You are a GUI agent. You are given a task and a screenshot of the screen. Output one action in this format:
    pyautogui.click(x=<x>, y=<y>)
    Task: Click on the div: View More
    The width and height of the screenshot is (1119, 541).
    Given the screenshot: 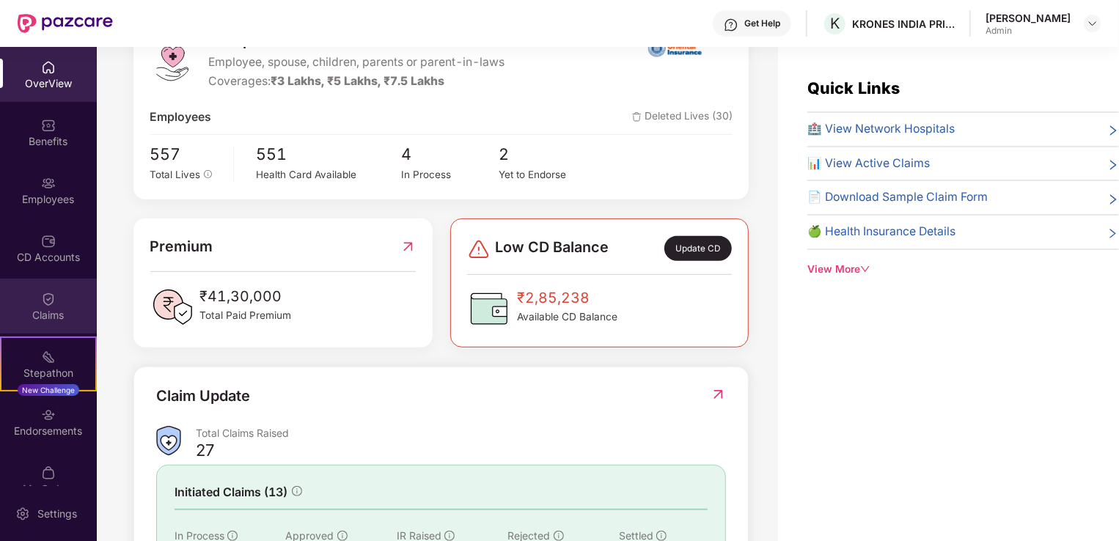 What is the action you would take?
    pyautogui.click(x=963, y=270)
    